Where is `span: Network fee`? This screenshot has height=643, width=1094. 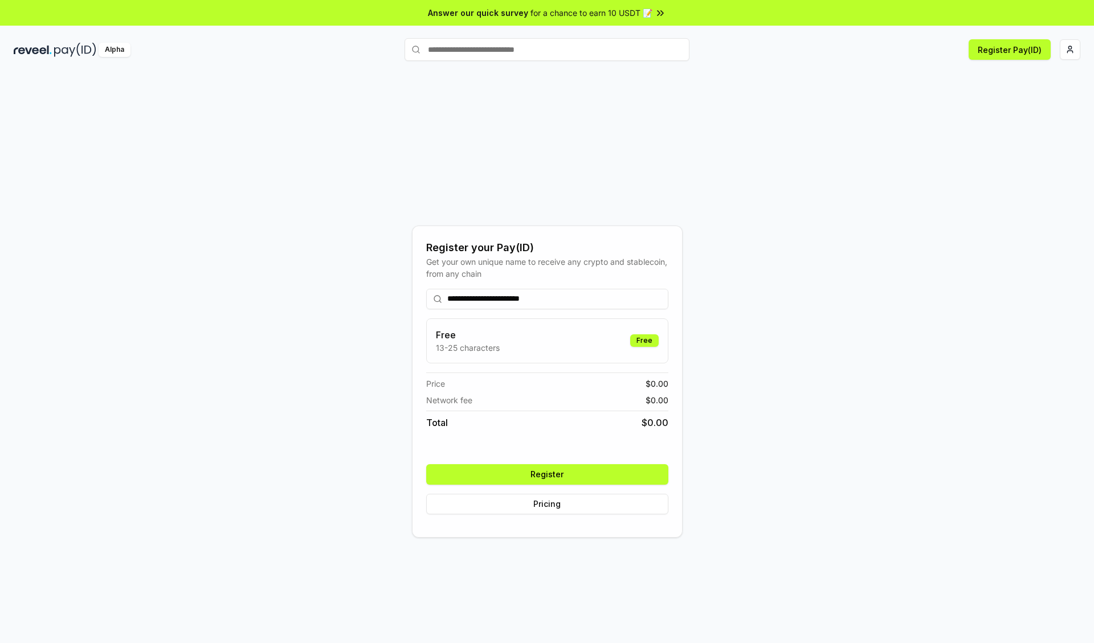
span: Network fee is located at coordinates (449, 400).